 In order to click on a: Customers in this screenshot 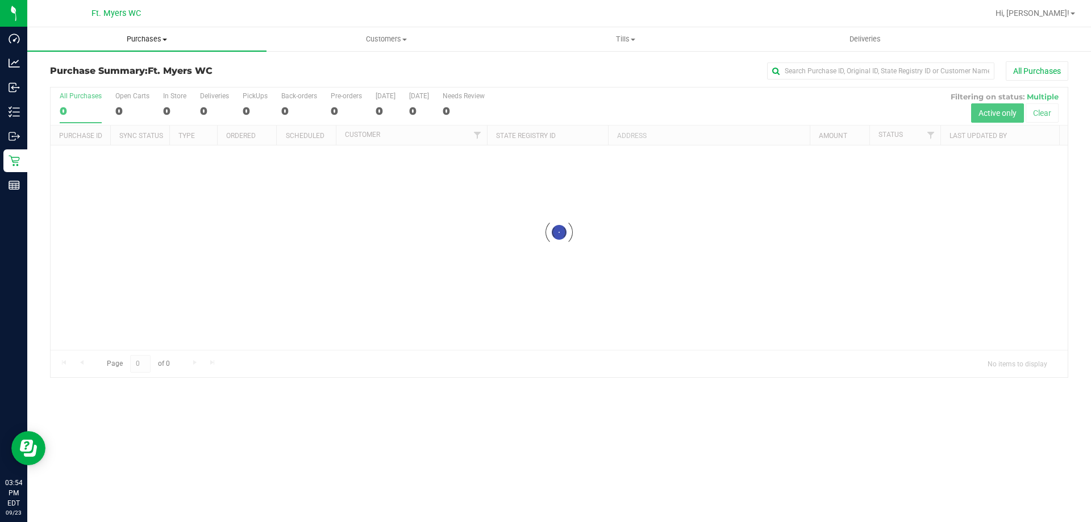, I will do `click(386, 39)`.